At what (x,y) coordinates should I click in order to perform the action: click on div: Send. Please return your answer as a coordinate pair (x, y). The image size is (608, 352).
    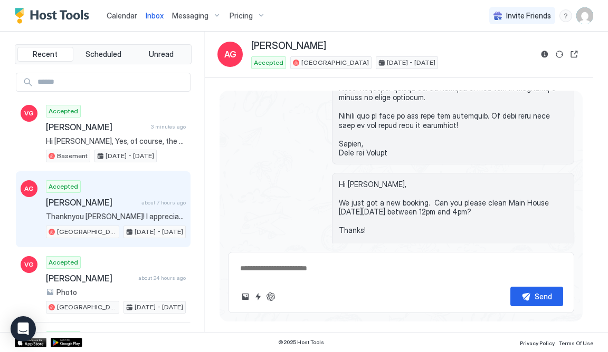
    Looking at the image, I should click on (543, 297).